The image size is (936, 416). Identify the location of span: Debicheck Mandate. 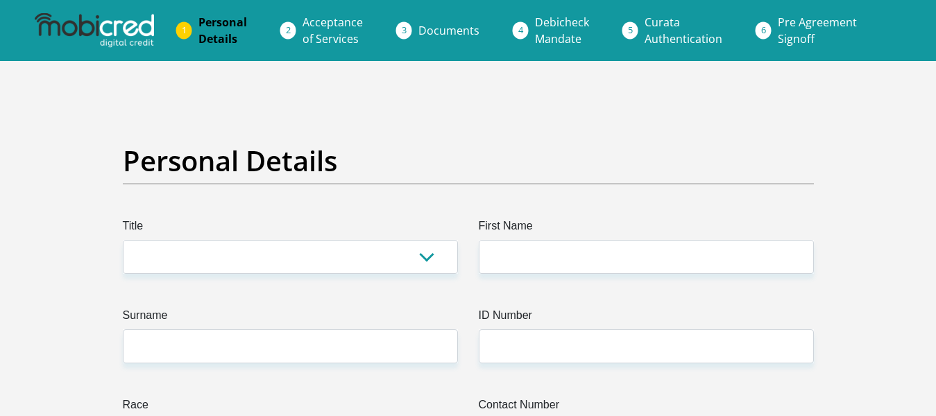
(562, 31).